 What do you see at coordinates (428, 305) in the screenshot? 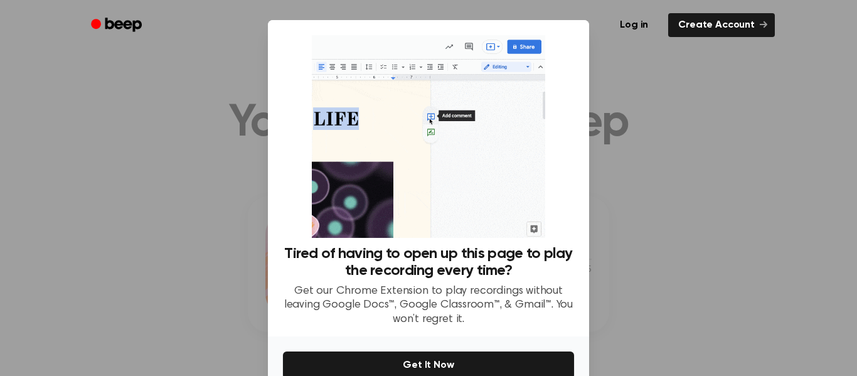
I see `p: Get our Chrome Extension to play recordings without leaving Google Docs™, Google Classroom™, & Gm...` at bounding box center [428, 305].